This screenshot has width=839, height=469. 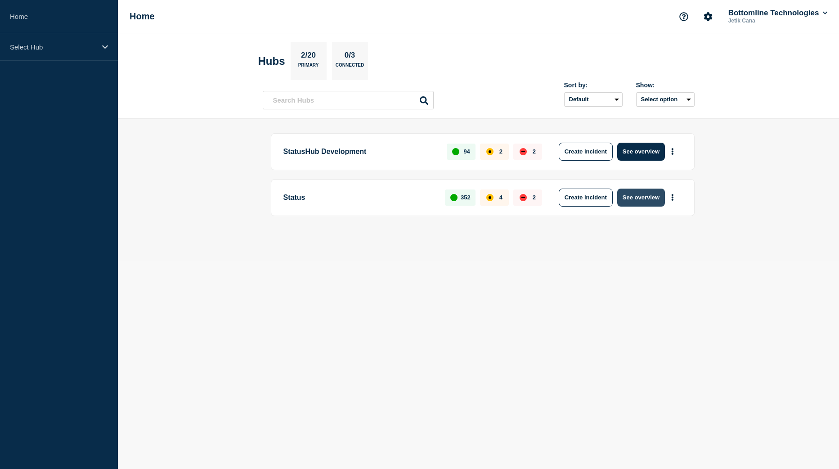 What do you see at coordinates (467, 151) in the screenshot?
I see `p: 94` at bounding box center [467, 151].